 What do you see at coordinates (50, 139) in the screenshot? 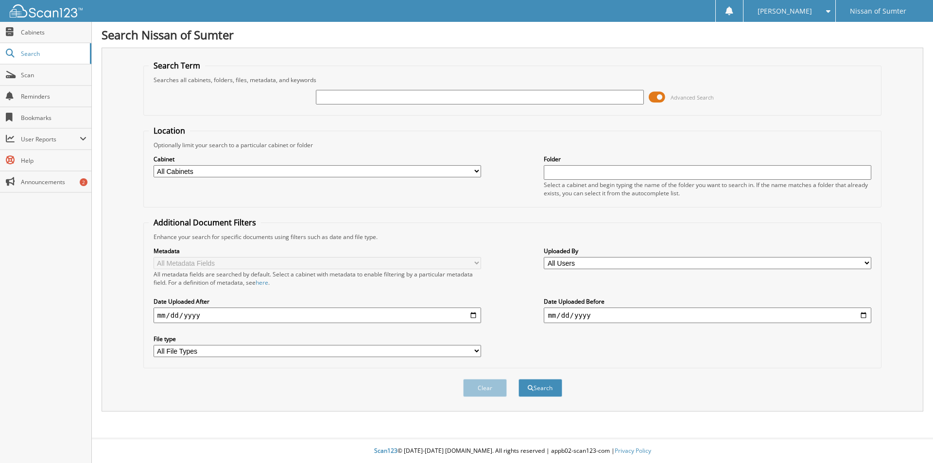
I see `span: User Reports` at bounding box center [50, 139].